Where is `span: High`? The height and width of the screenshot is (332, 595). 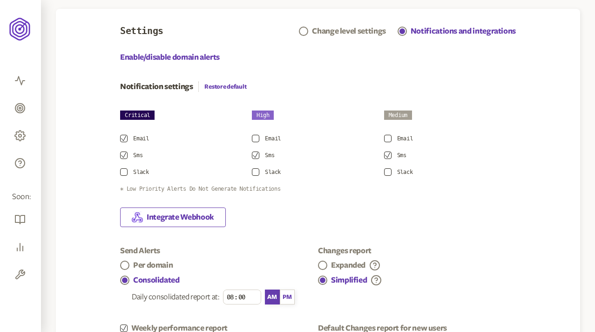
span: High is located at coordinates (263, 115).